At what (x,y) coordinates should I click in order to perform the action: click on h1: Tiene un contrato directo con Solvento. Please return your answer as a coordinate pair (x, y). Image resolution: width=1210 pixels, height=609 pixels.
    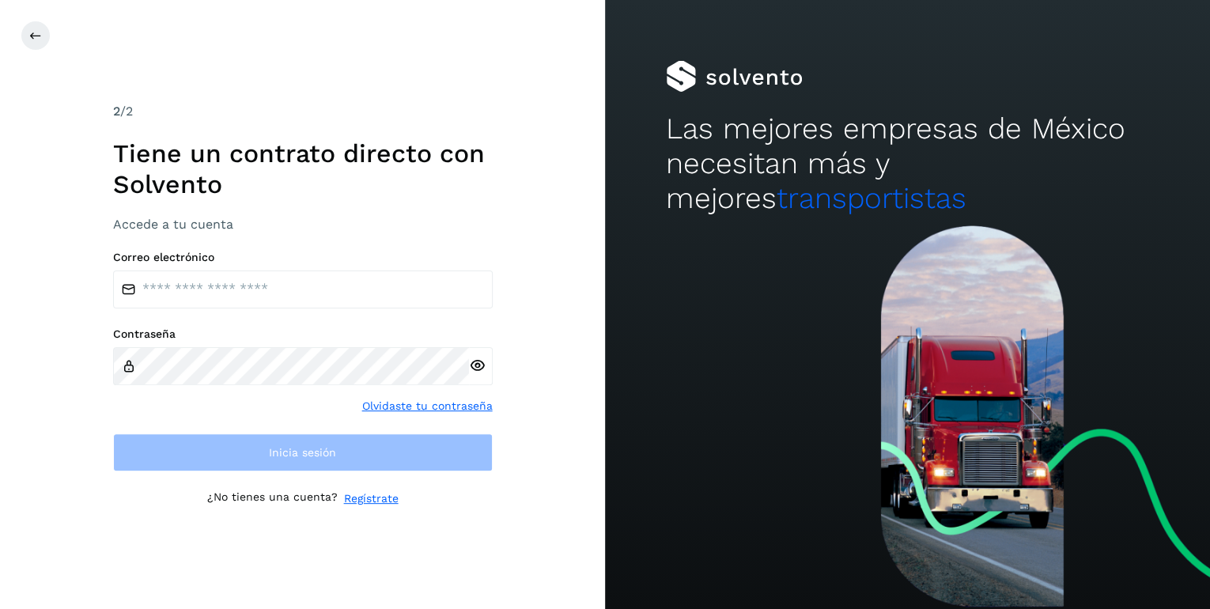
    Looking at the image, I should click on (303, 169).